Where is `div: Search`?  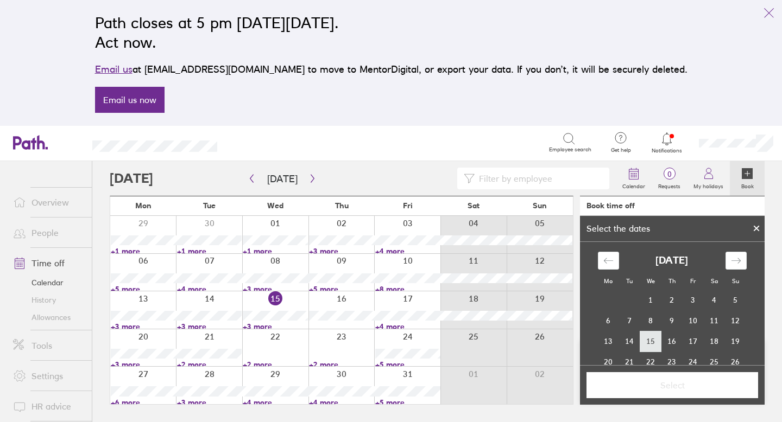
div: Search is located at coordinates (260, 142).